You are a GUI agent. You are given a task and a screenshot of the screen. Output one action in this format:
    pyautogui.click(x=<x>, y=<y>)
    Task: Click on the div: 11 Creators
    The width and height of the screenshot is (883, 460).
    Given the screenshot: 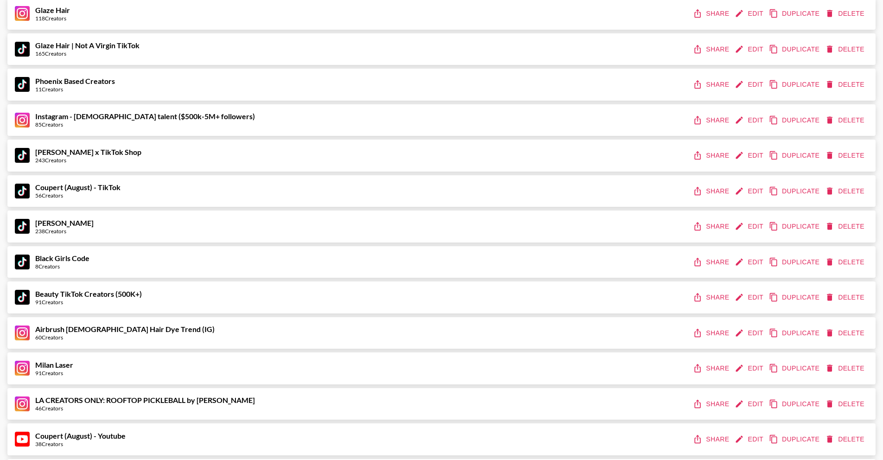 What is the action you would take?
    pyautogui.click(x=75, y=89)
    